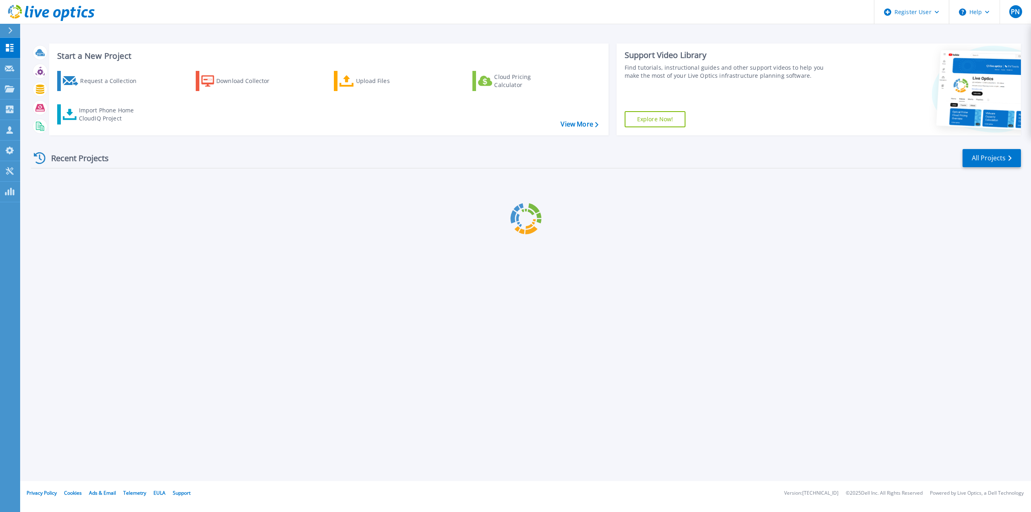  Describe the element at coordinates (729, 72) in the screenshot. I see `div: Find tutorials, instructional guides and other support videos to help you make the most of your L...` at that location.